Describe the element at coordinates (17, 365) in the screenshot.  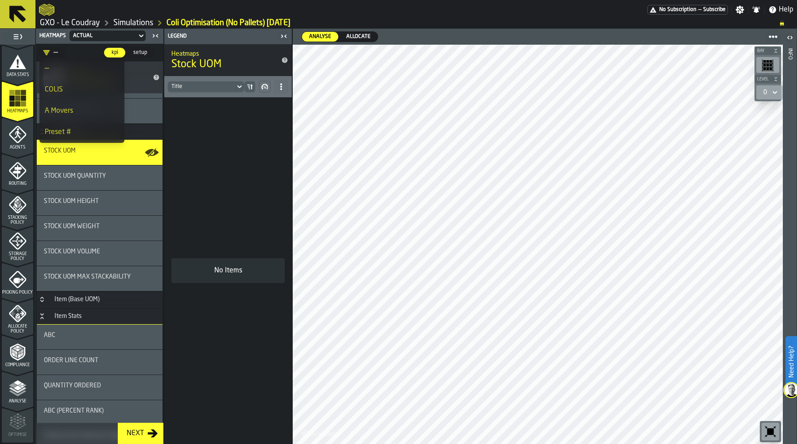
I see `span: Compliance` at that location.